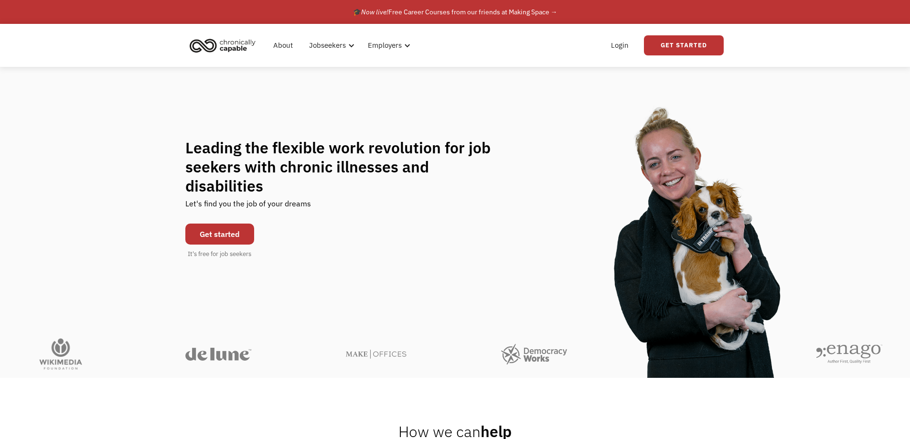  What do you see at coordinates (223, 45) in the screenshot?
I see `img: Chronically Capable logo` at bounding box center [223, 45].